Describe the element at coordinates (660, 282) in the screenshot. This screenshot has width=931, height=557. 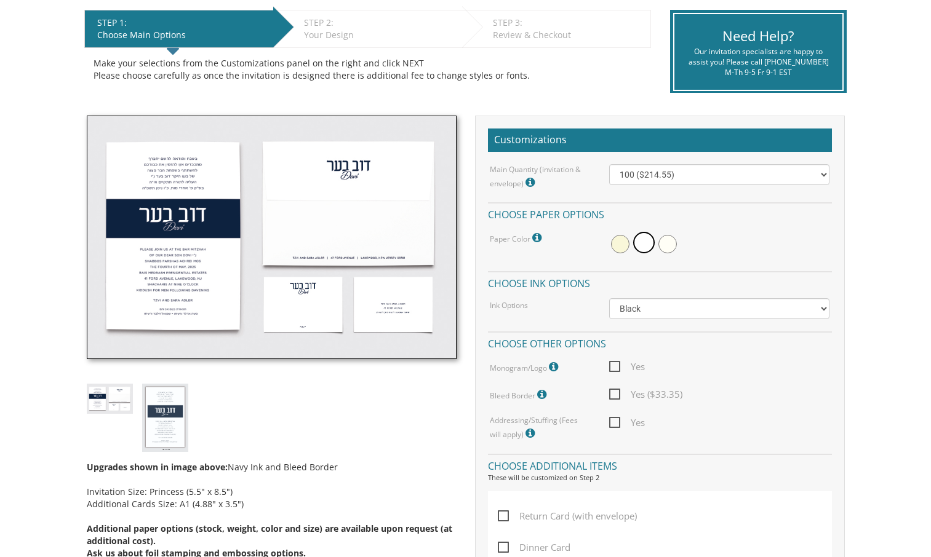
I see `h4: Choose ink options` at that location.